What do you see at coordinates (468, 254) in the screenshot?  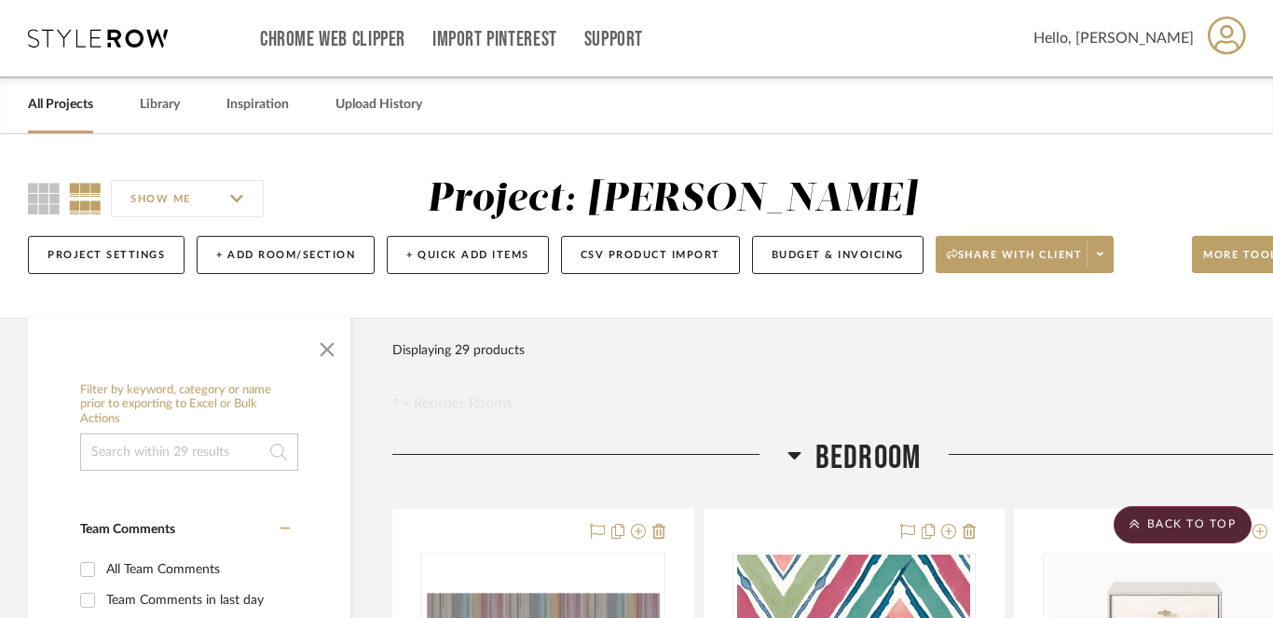 I see `button: + Quick Add Items` at bounding box center [468, 254].